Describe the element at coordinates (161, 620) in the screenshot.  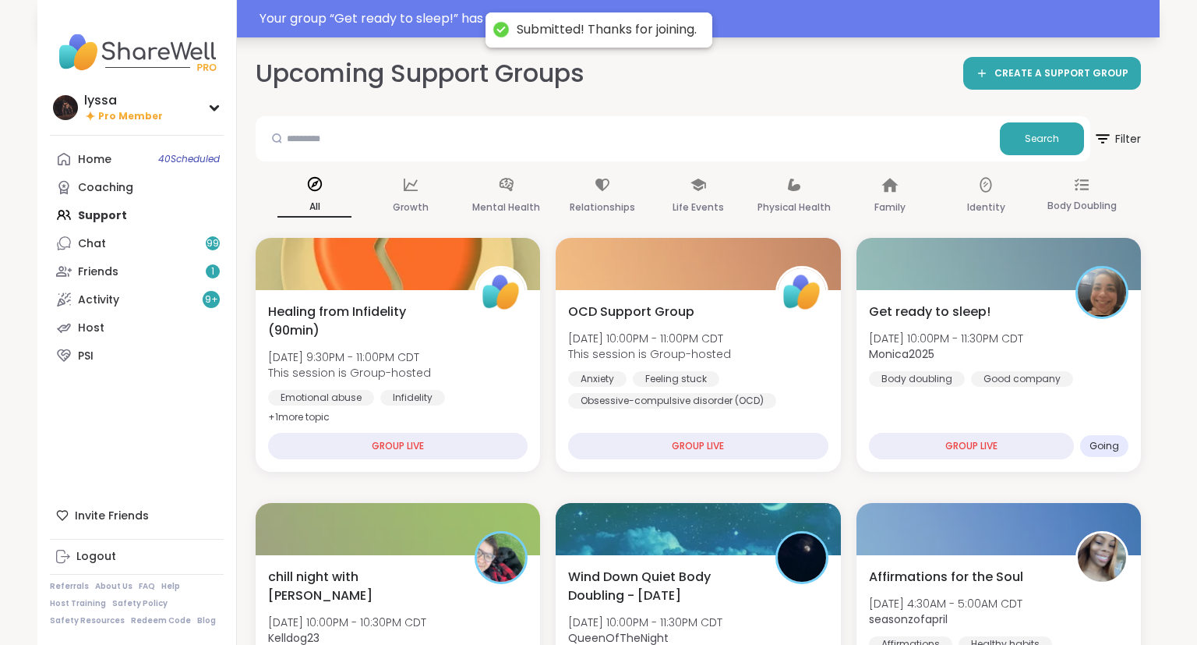
I see `a: Redeem Code` at that location.